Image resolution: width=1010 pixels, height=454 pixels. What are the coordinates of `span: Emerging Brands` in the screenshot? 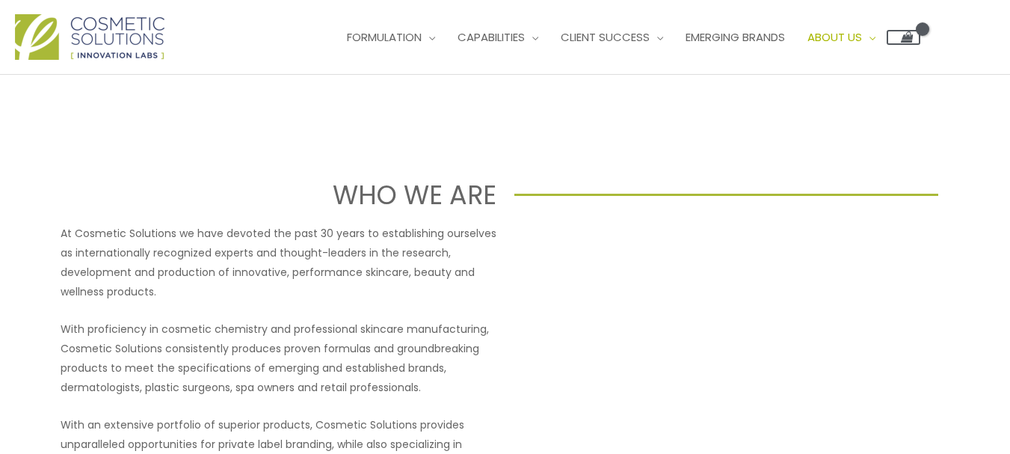 It's located at (735, 37).